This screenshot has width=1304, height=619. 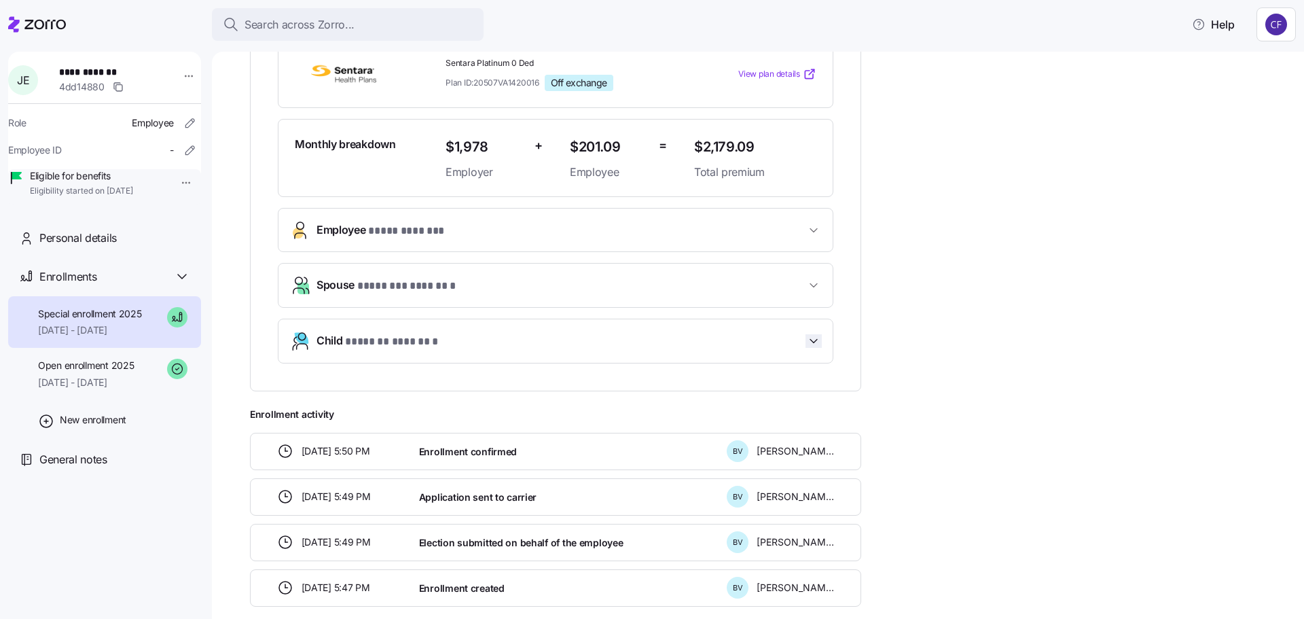 What do you see at coordinates (608, 147) in the screenshot?
I see `span: $201.09` at bounding box center [608, 147].